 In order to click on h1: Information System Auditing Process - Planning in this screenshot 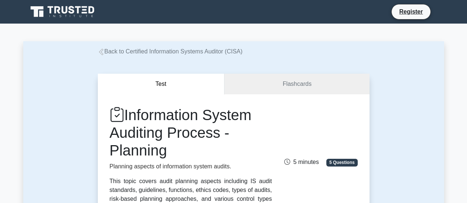, I will do `click(191, 133)`.